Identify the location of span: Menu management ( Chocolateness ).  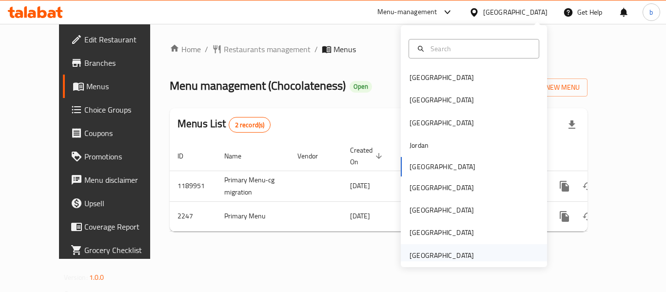
(257, 85).